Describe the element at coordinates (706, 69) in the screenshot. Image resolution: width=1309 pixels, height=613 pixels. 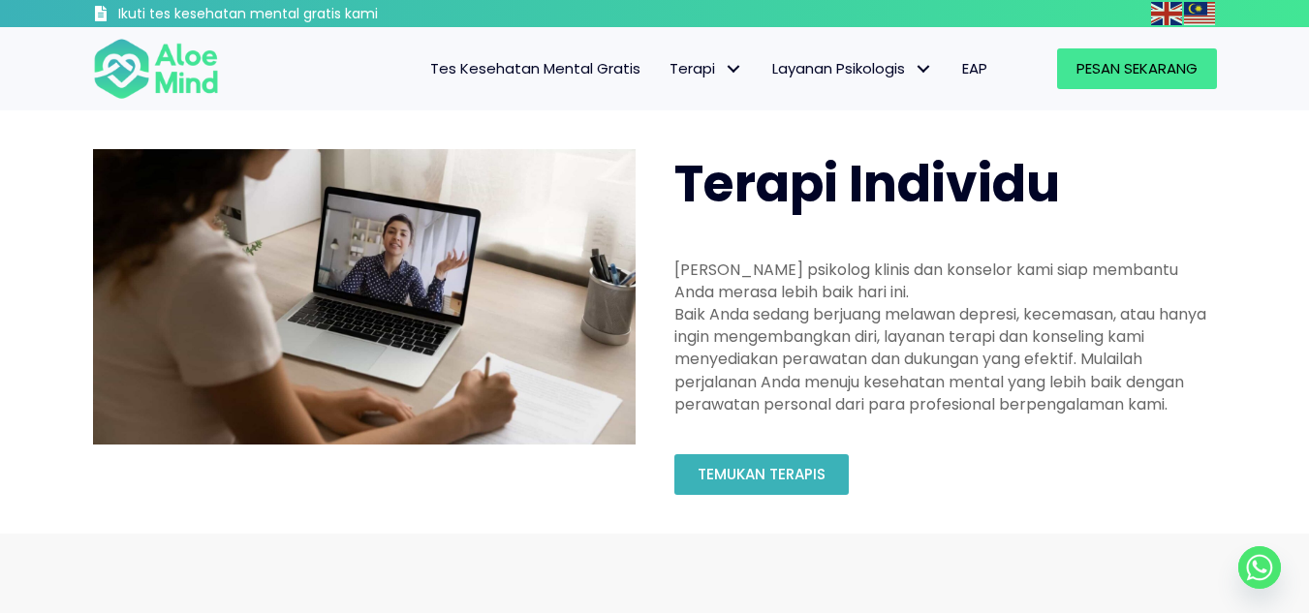
I see `a: TerapiTerapi: submenu` at that location.